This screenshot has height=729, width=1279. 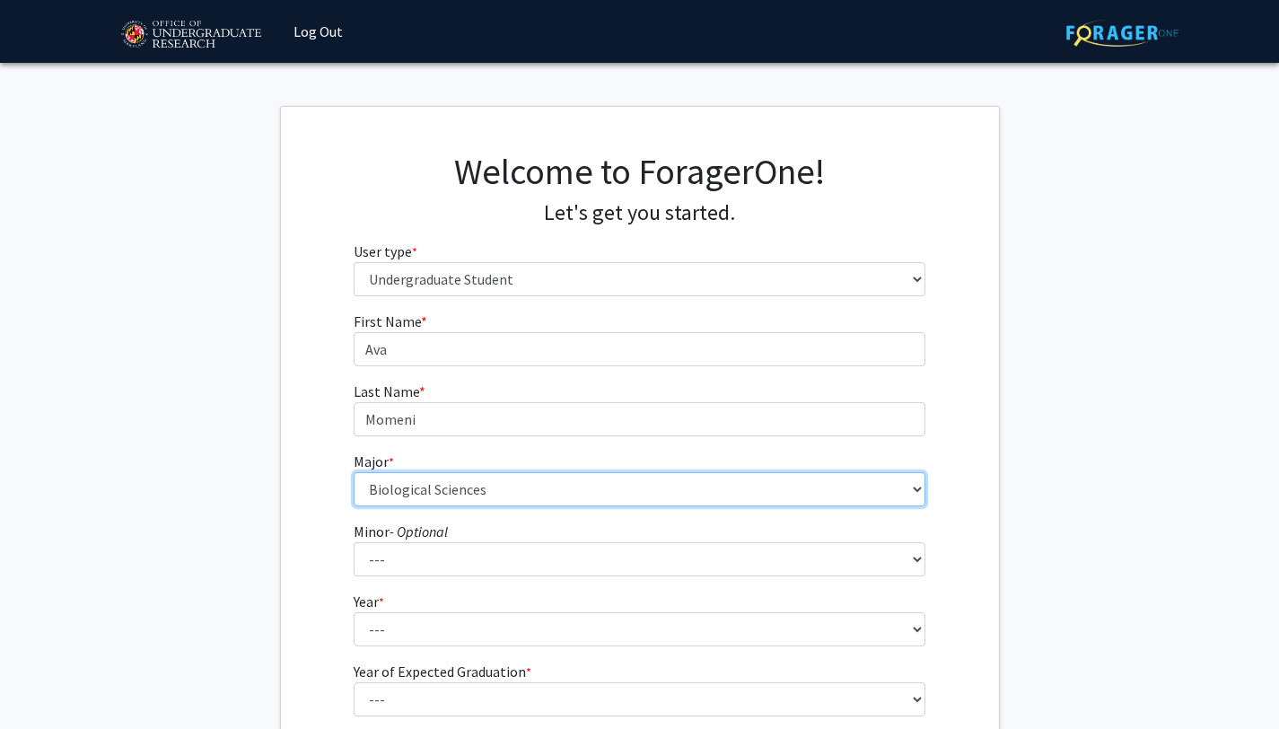 What do you see at coordinates (385, 251) in the screenshot?
I see `label: User type` at bounding box center [385, 251].